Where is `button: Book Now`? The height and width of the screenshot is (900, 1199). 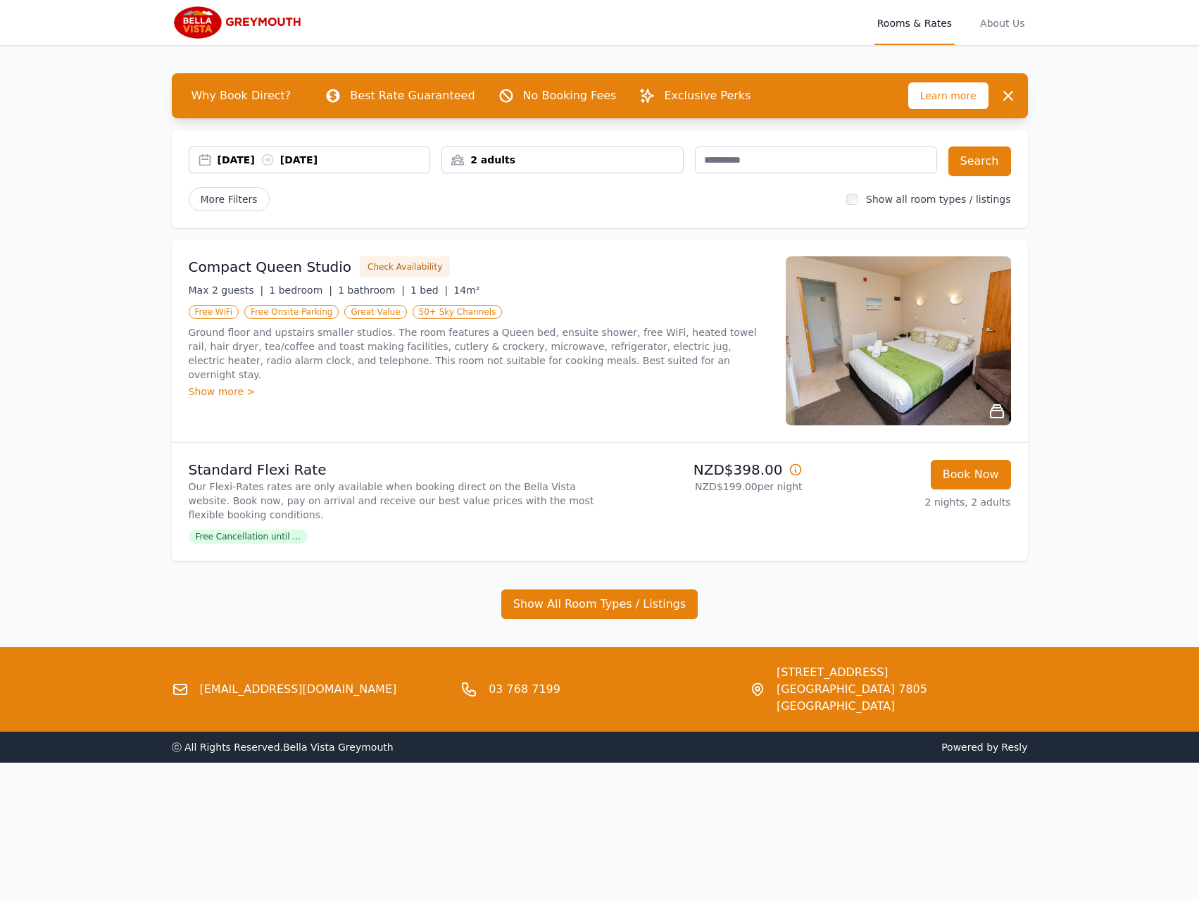
button: Book Now is located at coordinates (971, 475).